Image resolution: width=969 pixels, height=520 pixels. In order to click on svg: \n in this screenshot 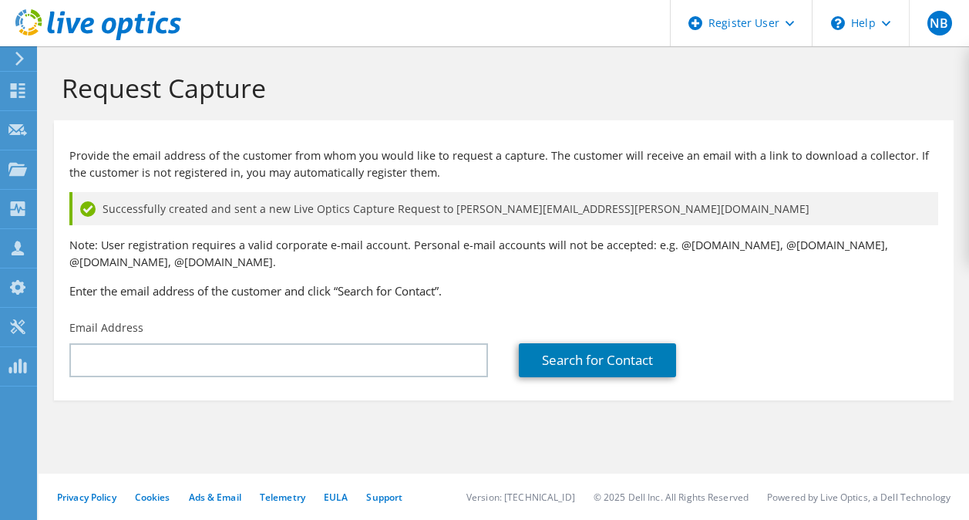, I will do `click(838, 23)`.